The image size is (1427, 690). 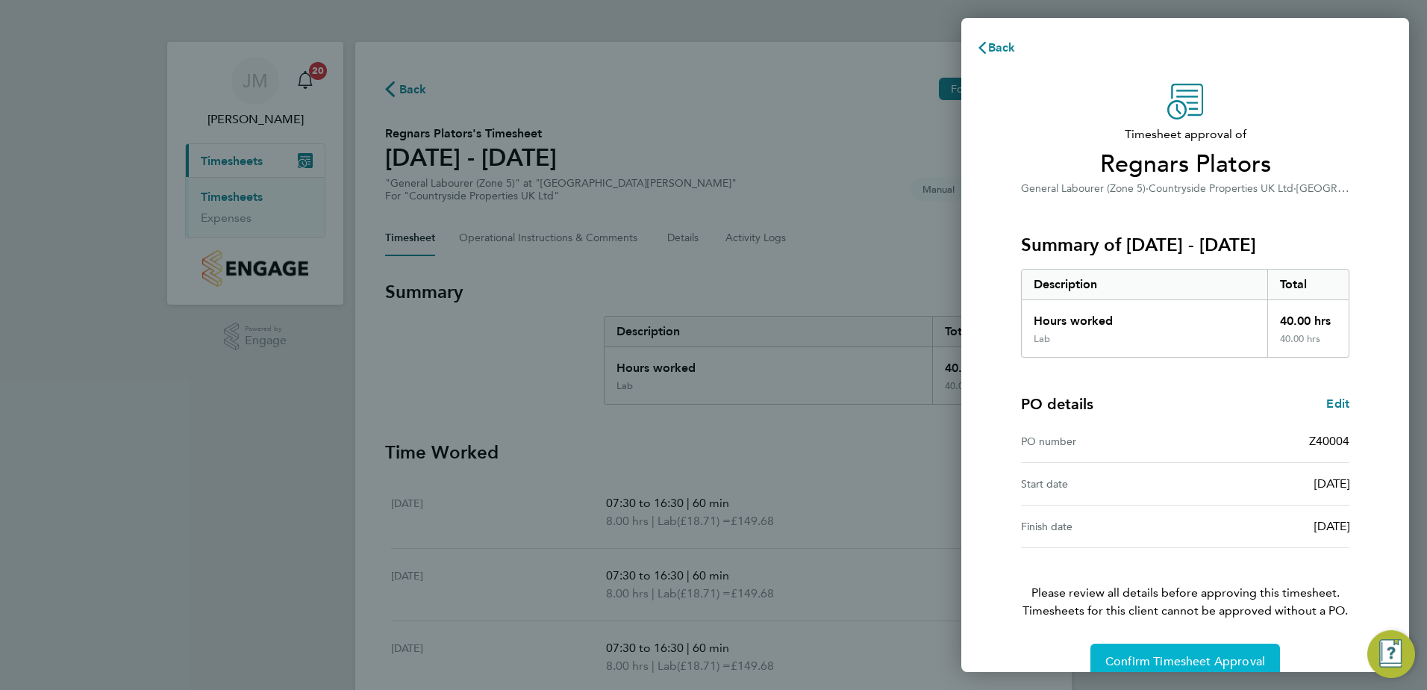 What do you see at coordinates (1185, 611) in the screenshot?
I see `span: Timesheets for this client cannot be approved without a PO.` at bounding box center [1185, 611].